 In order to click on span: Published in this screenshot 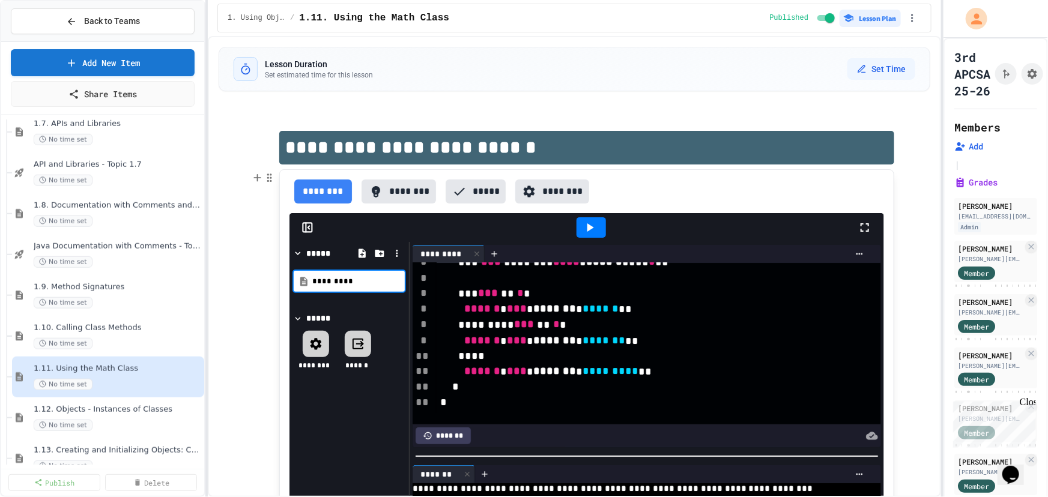, I will do `click(788, 18)`.